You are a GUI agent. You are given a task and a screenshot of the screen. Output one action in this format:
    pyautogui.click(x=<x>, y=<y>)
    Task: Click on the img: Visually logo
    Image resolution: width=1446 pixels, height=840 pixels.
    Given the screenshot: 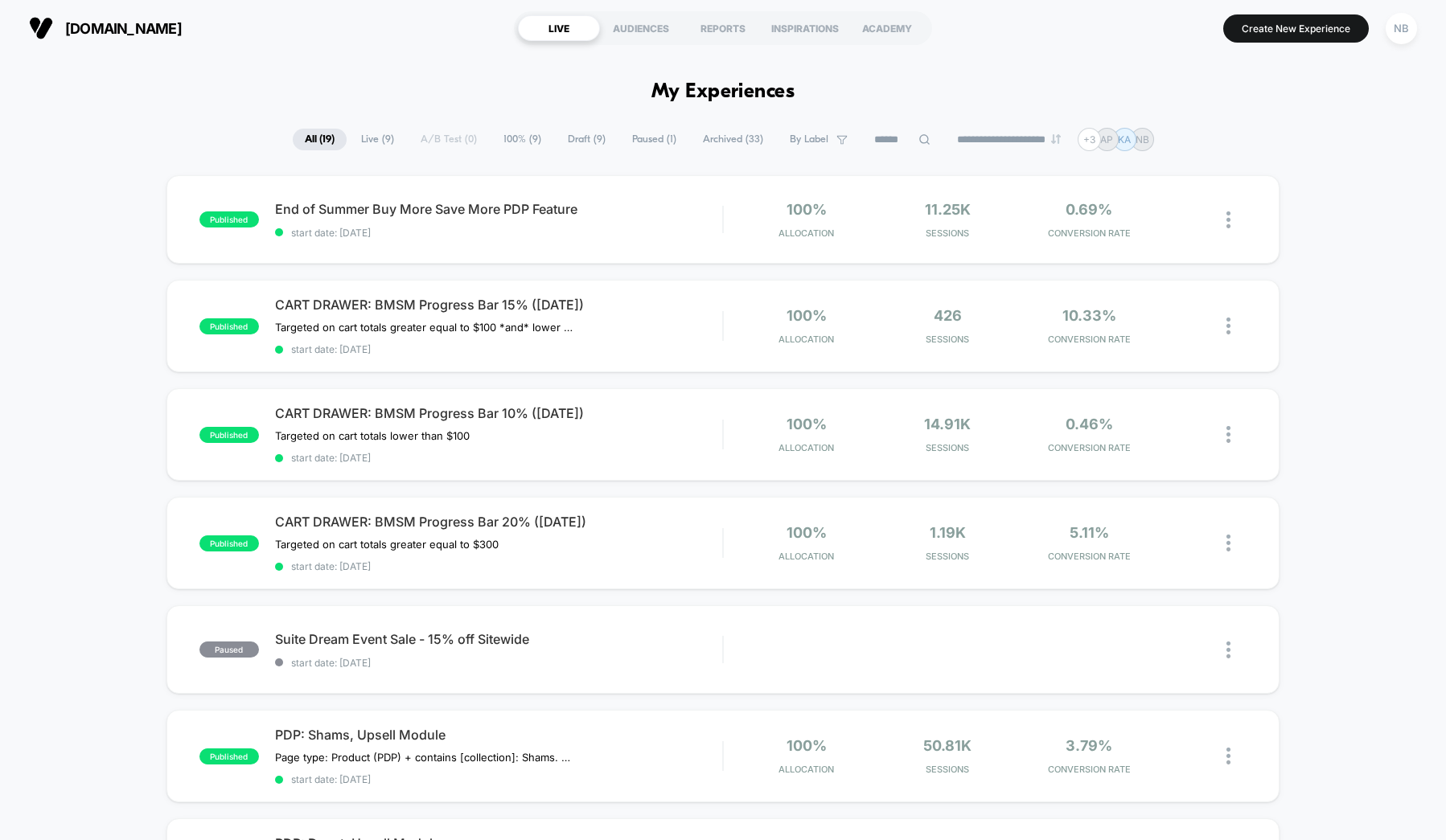 What is the action you would take?
    pyautogui.click(x=41, y=28)
    